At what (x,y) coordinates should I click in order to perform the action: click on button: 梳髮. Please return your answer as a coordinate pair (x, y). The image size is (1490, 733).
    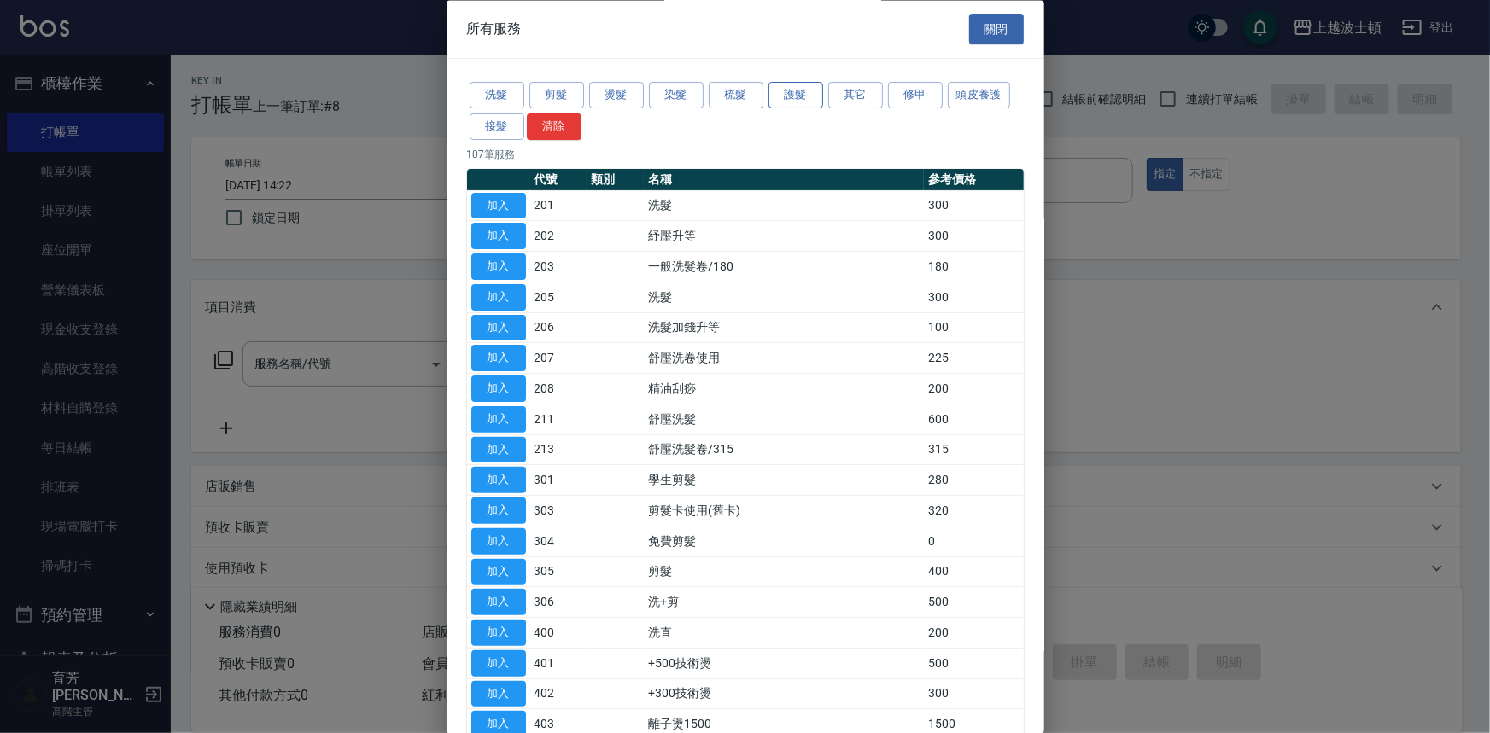
    Looking at the image, I should click on (736, 96).